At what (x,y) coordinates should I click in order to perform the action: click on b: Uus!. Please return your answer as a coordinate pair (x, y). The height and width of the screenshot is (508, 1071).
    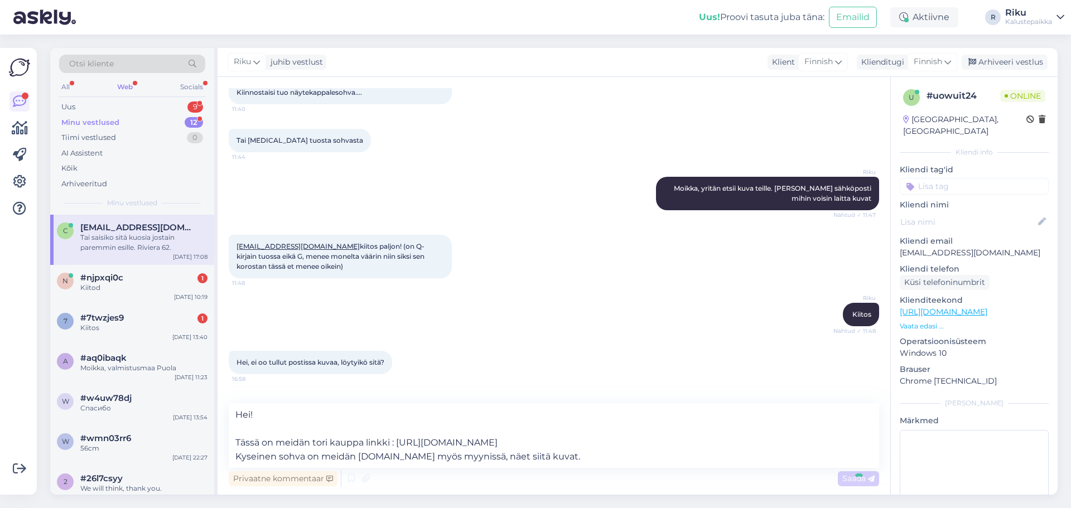
    Looking at the image, I should click on (709, 17).